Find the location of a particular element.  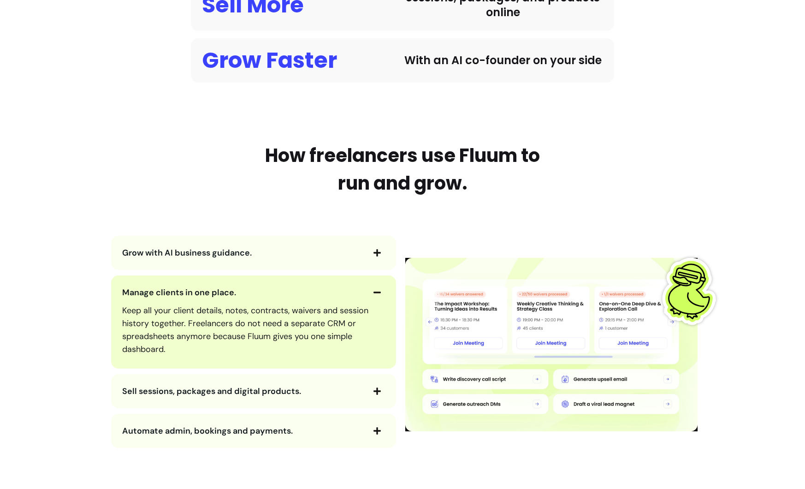

button: Grow with AI business guidance. is located at coordinates (253, 253).